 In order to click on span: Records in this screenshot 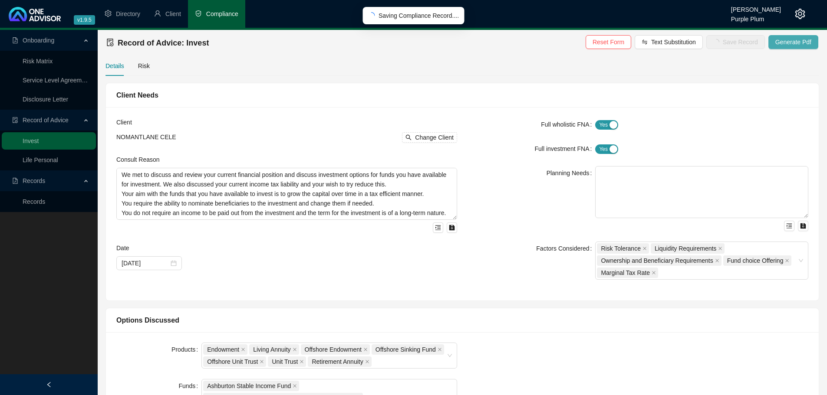, I will do `click(34, 181)`.